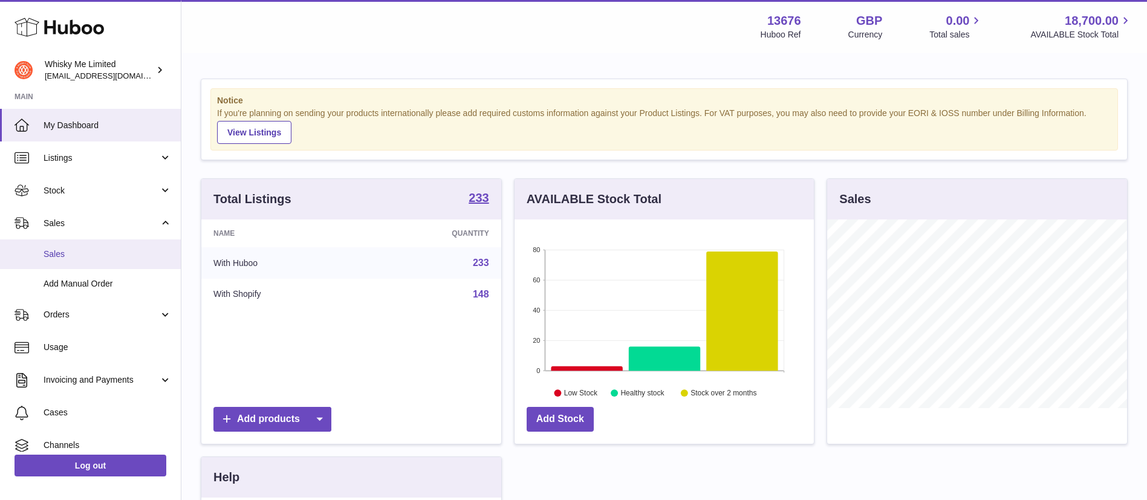 Image resolution: width=1147 pixels, height=500 pixels. I want to click on div: Currency, so click(865, 34).